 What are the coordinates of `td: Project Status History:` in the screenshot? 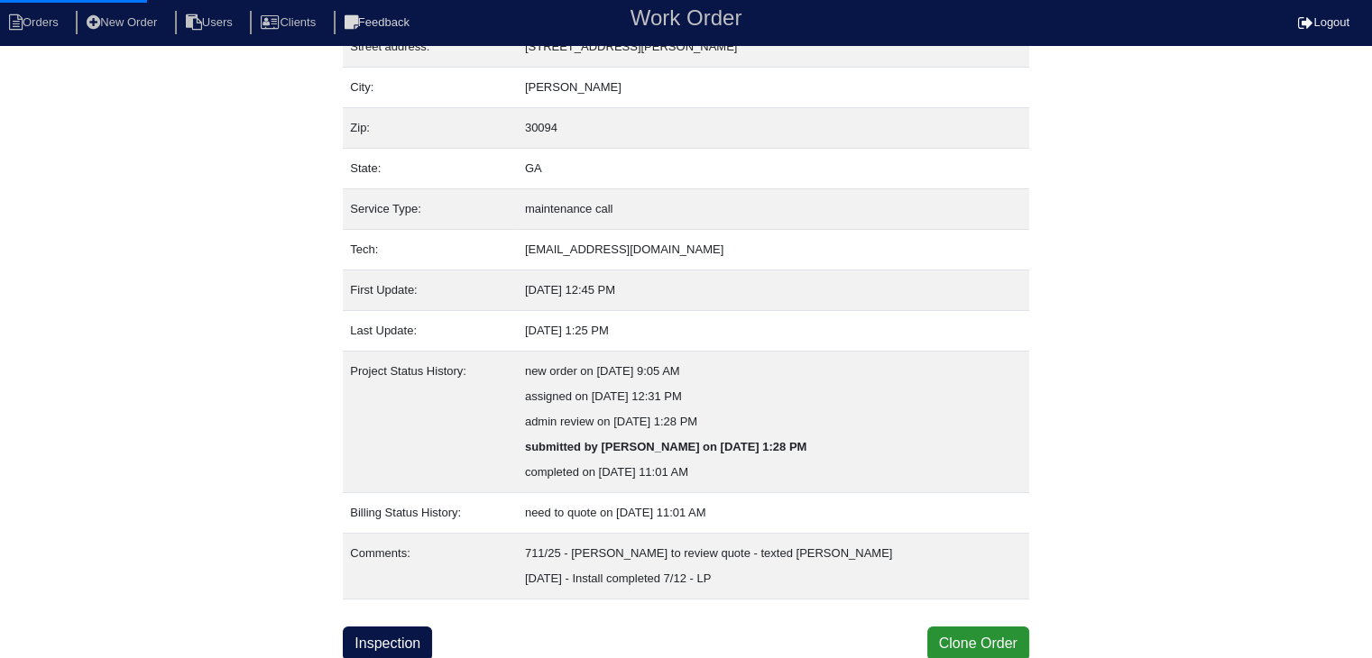 It's located at (430, 422).